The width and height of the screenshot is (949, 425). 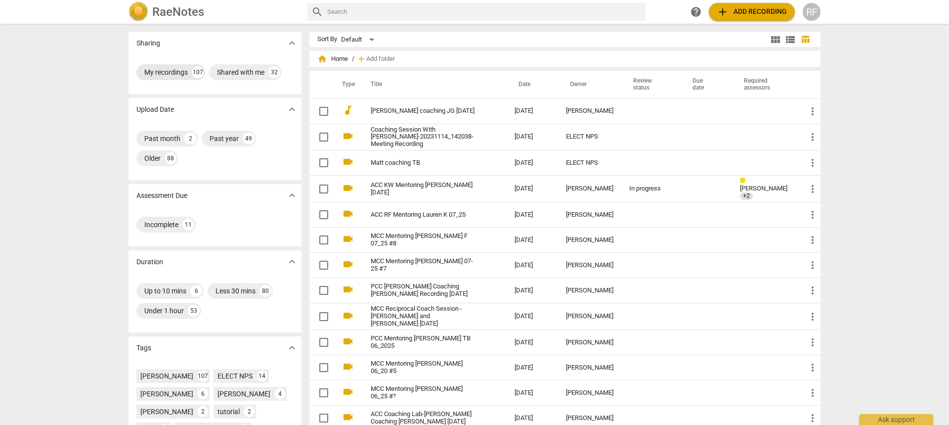 I want to click on span: add, so click(x=723, y=12).